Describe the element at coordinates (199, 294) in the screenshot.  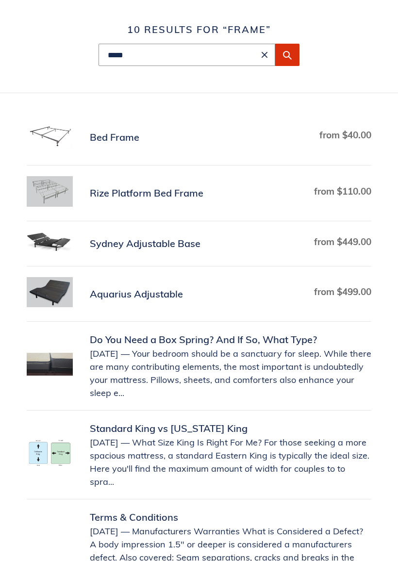
I see `a: Aquarius Adjustable` at that location.